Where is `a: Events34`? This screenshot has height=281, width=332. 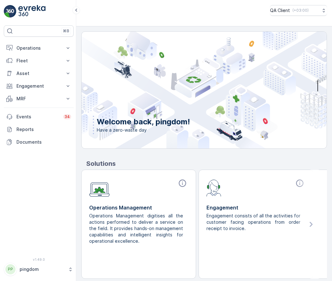 a: Events34 is located at coordinates (39, 117).